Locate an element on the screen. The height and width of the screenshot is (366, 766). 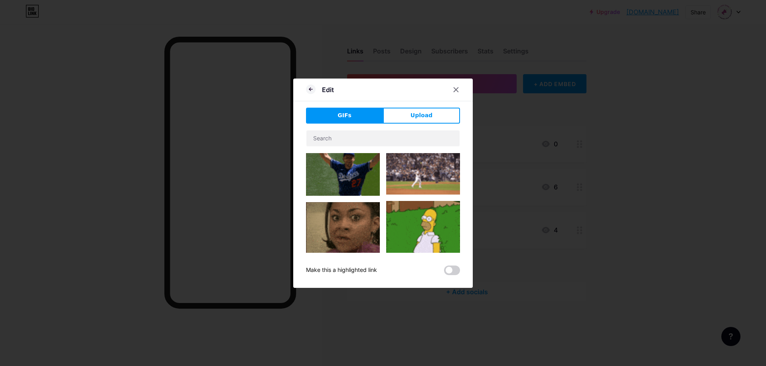
span: GIFs is located at coordinates (344, 115).